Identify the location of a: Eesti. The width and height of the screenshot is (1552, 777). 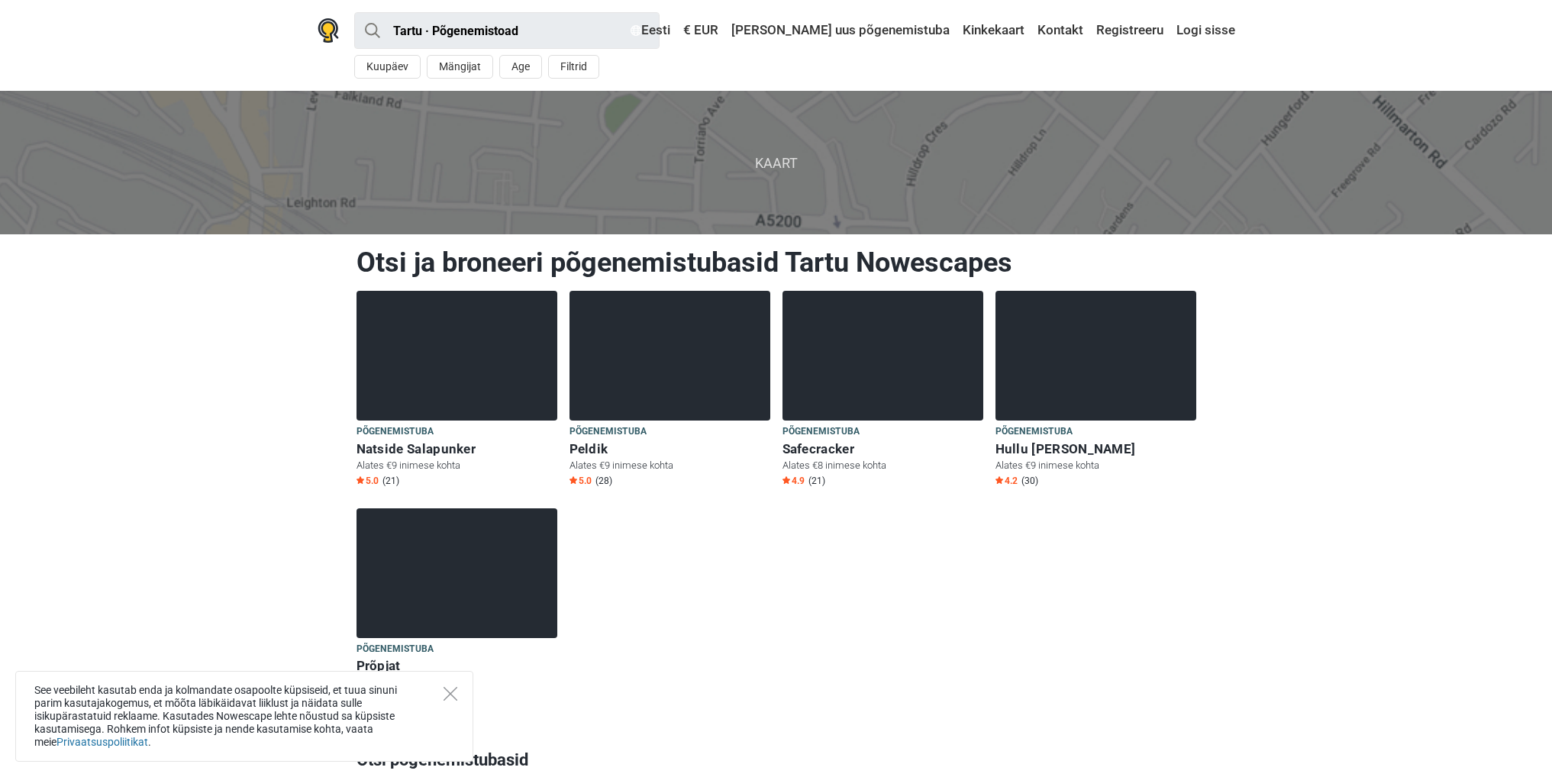
(651, 31).